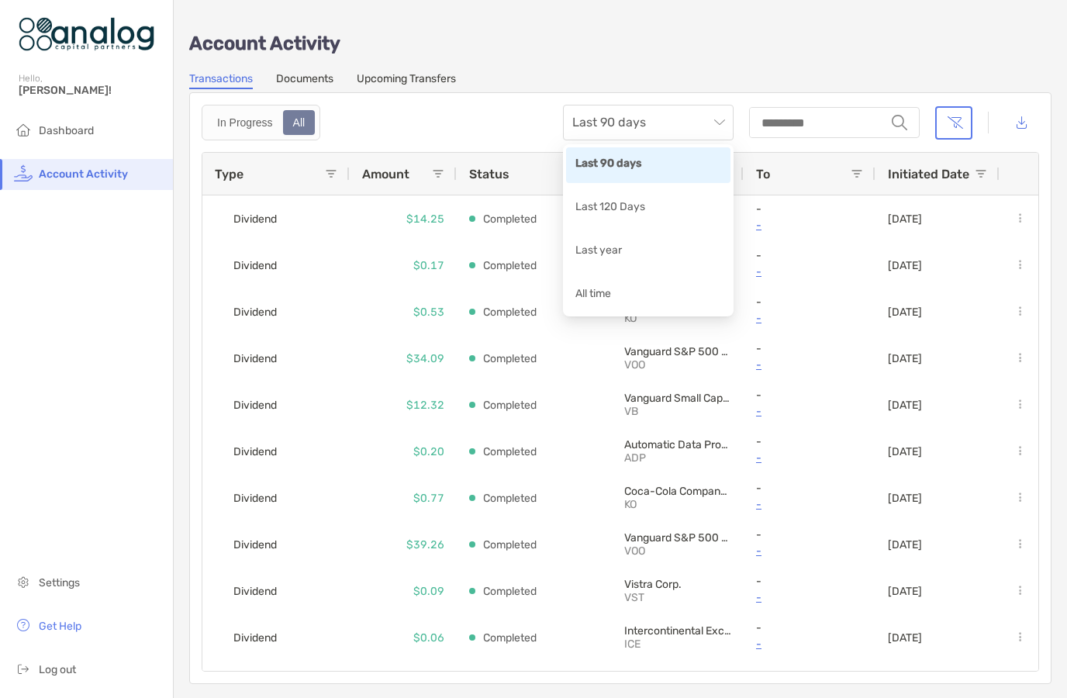  What do you see at coordinates (489, 174) in the screenshot?
I see `span: Status` at bounding box center [489, 174].